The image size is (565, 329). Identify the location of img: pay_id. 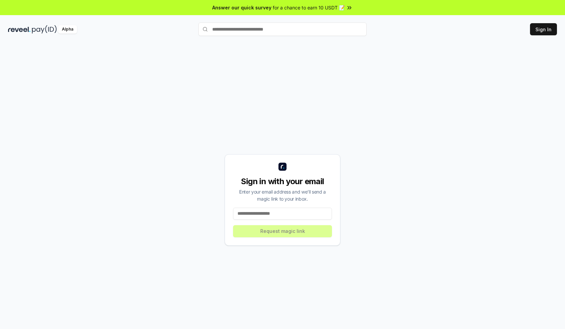
(44, 29).